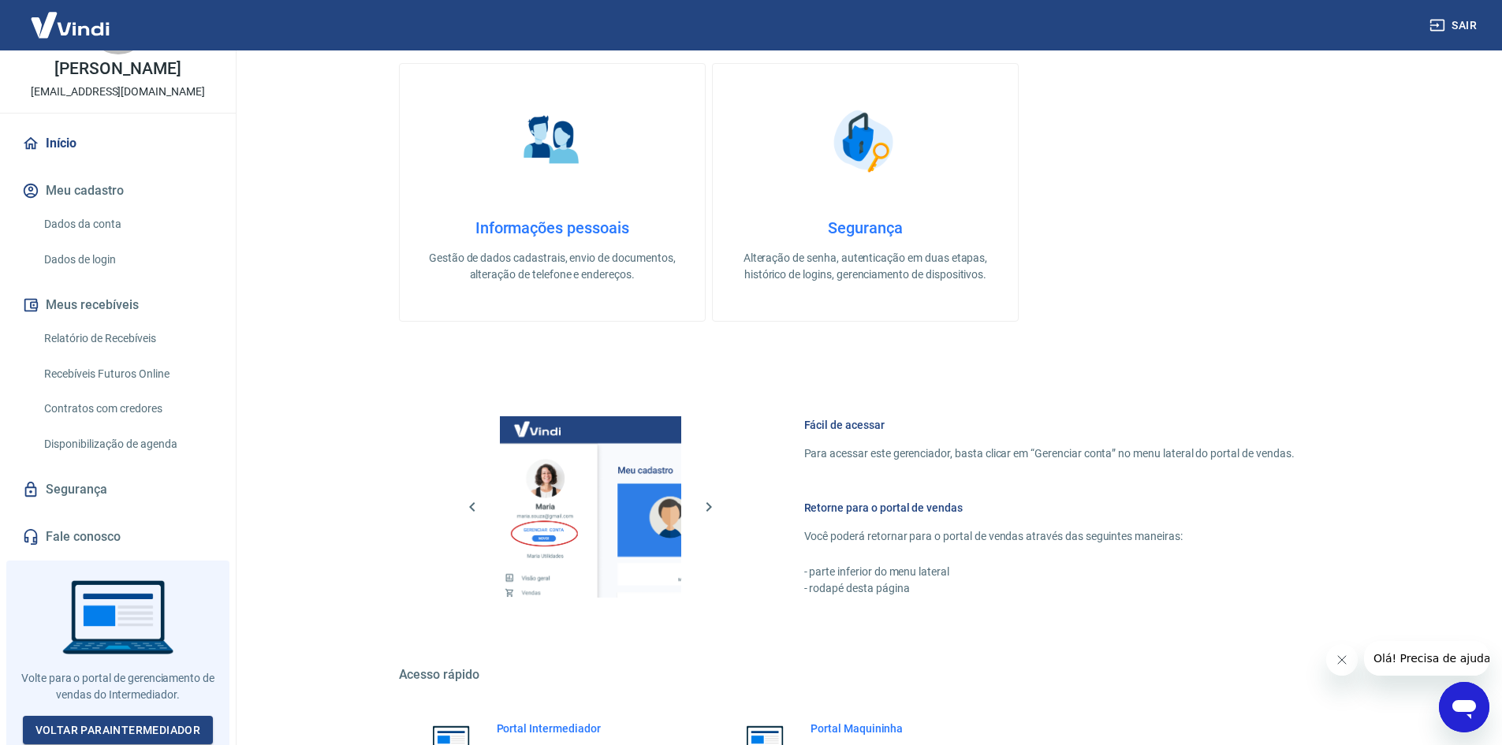 This screenshot has width=1502, height=745. I want to click on h6: Portal Maquininha, so click(879, 729).